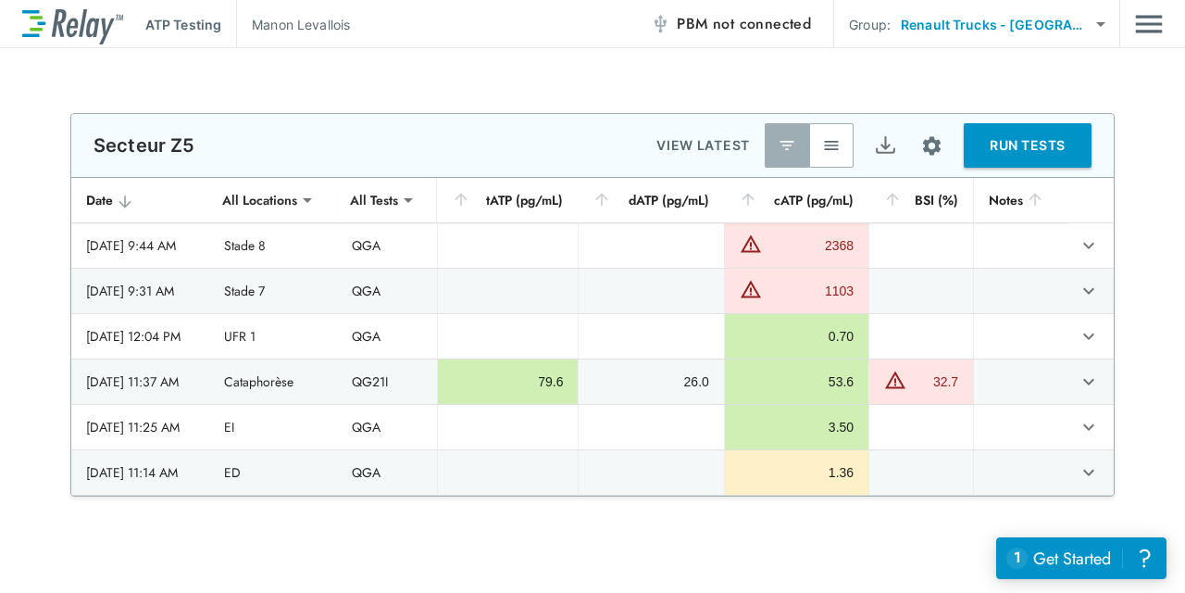 This screenshot has width=1185, height=593. I want to click on button: RUN TESTS, so click(1028, 145).